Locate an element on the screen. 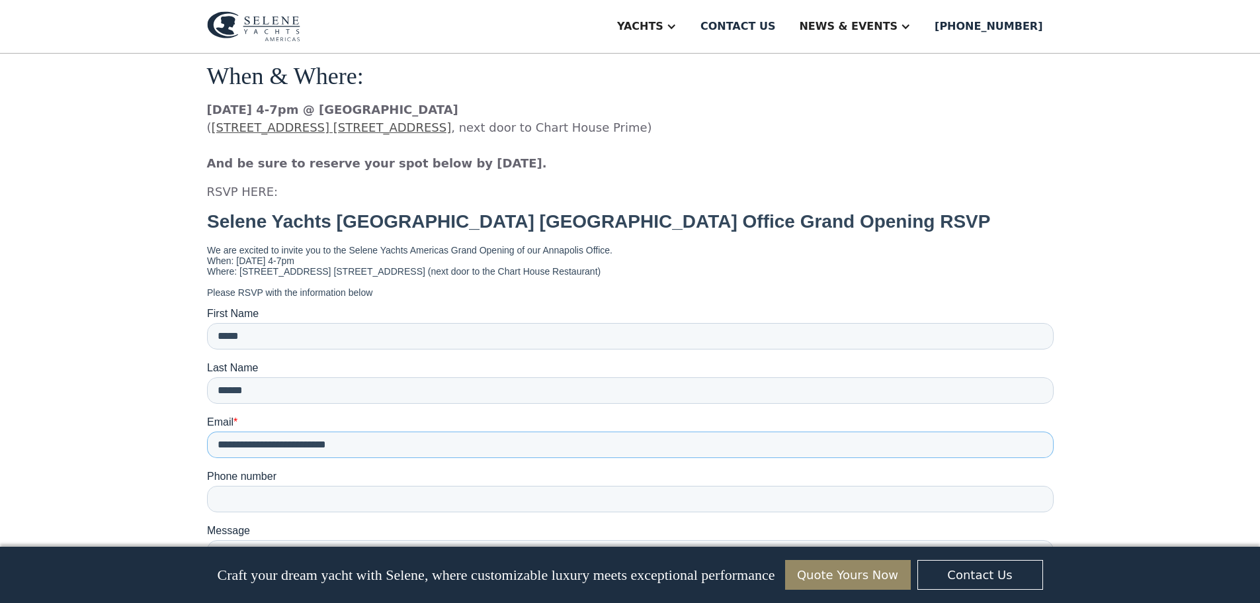 Image resolution: width=1260 pixels, height=603 pixels. p: ( , next door to Chart House Prime) ‍ is located at coordinates (630, 136).